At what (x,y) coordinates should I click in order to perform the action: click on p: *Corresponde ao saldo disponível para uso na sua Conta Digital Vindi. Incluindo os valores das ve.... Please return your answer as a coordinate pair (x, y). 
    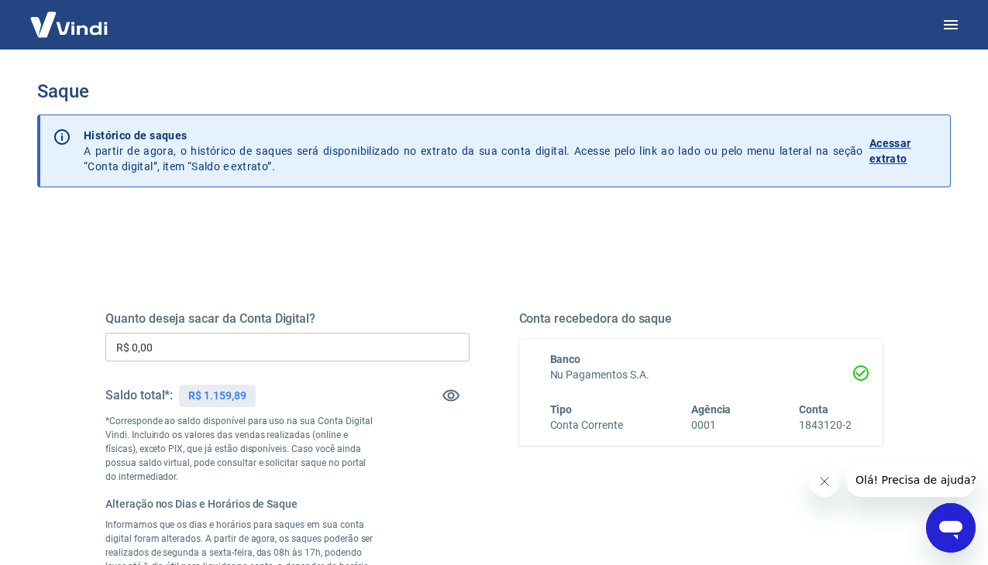
    Looking at the image, I should click on (242, 449).